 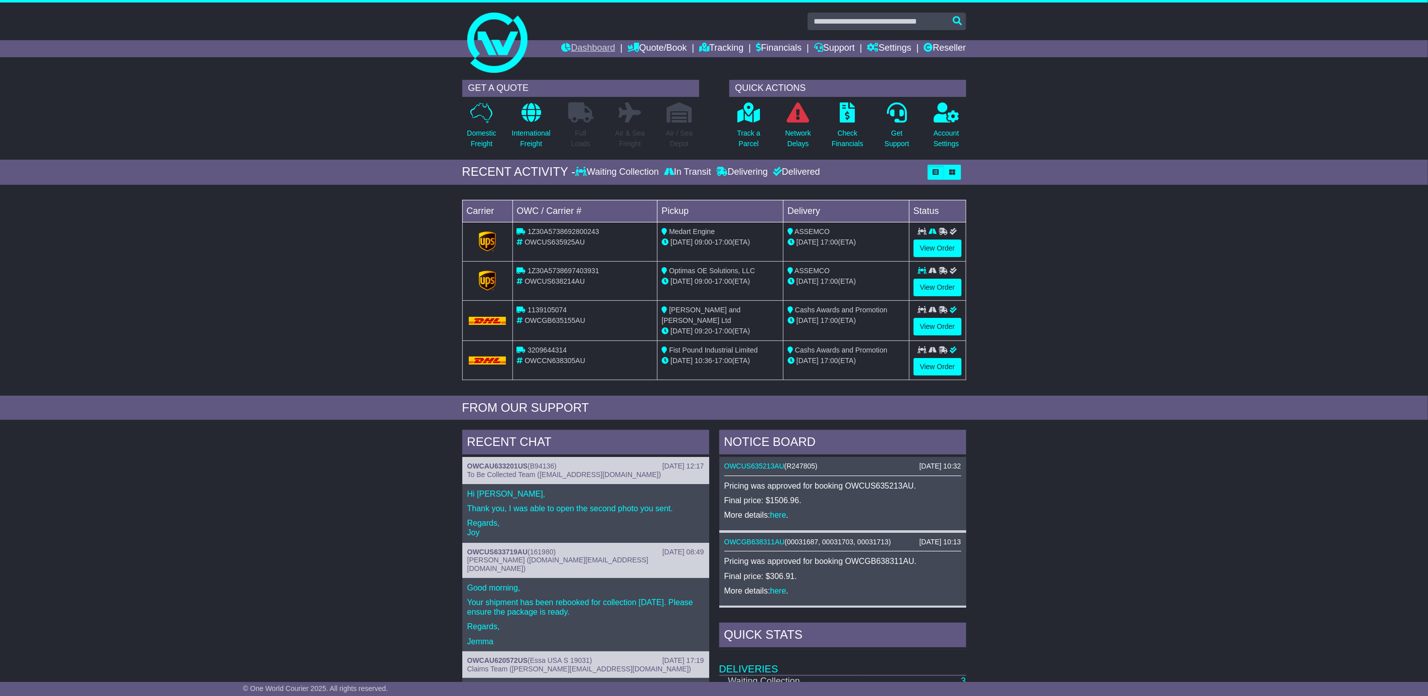 What do you see at coordinates (843, 636) in the screenshot?
I see `div: Quick Stats` at bounding box center [843, 636].